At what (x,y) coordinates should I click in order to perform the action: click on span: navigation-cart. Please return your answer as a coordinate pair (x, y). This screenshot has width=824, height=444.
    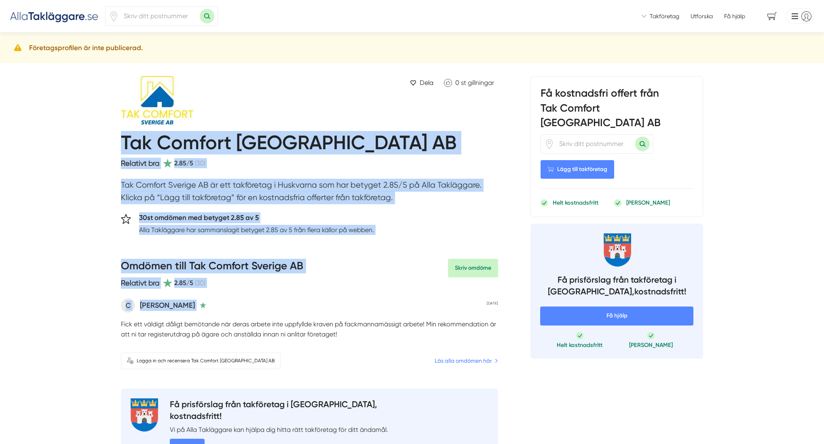
    Looking at the image, I should click on (772, 16).